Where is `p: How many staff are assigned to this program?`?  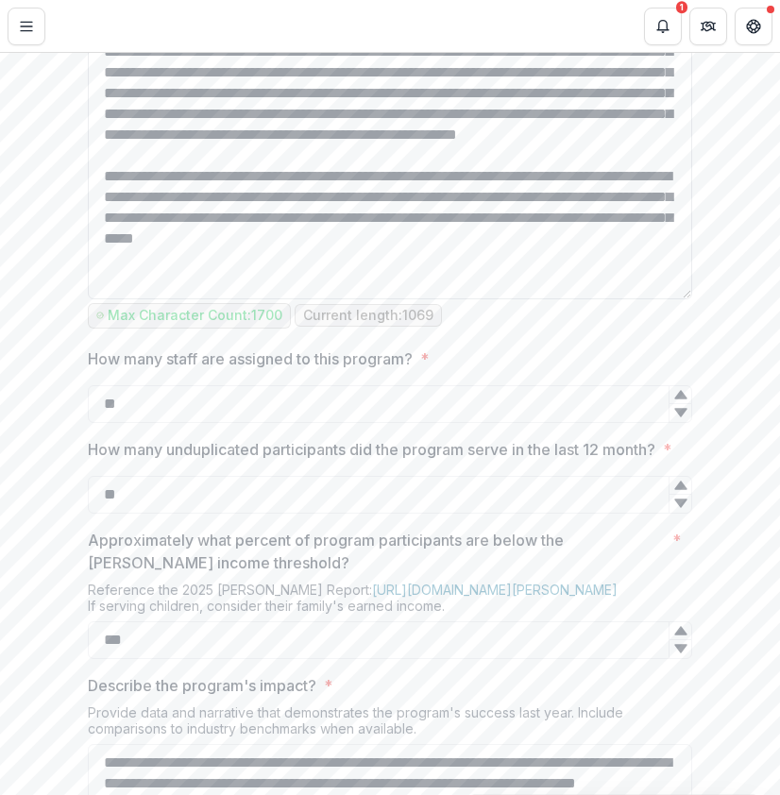 p: How many staff are assigned to this program? is located at coordinates (250, 359).